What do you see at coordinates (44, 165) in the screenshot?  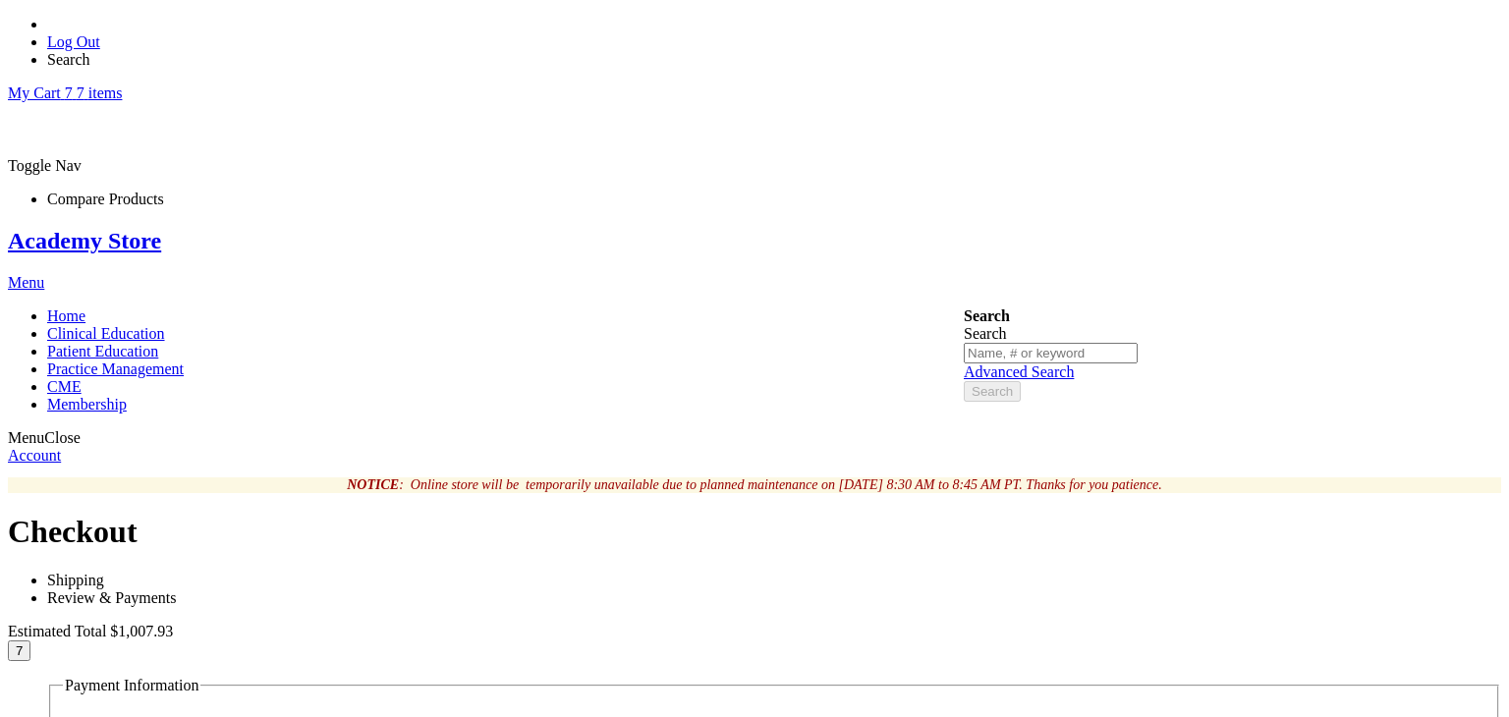 I see `span: Toggle Nav` at bounding box center [44, 165].